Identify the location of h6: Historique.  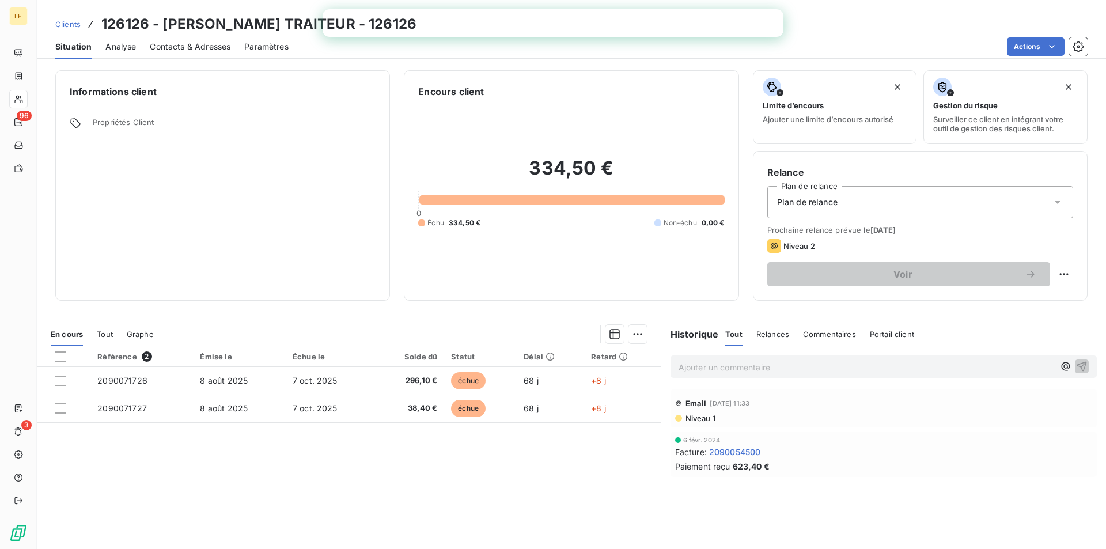
(690, 334).